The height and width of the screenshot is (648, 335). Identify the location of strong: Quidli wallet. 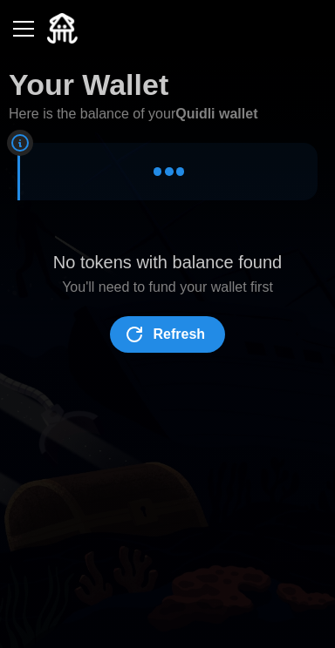
(216, 113).